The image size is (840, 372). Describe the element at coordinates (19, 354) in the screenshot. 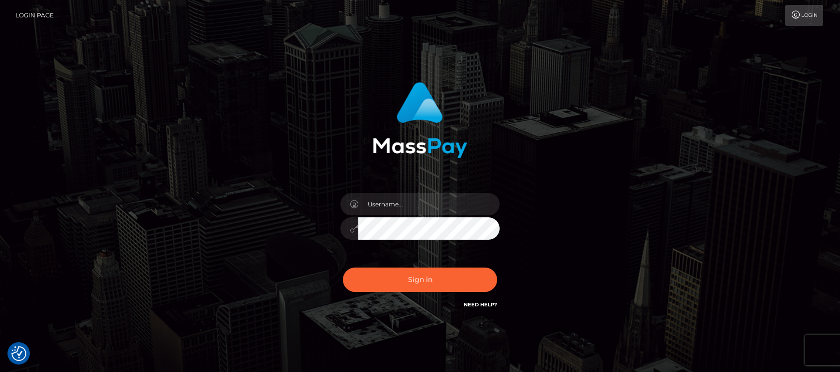

I see `img: Revisit consent button` at that location.